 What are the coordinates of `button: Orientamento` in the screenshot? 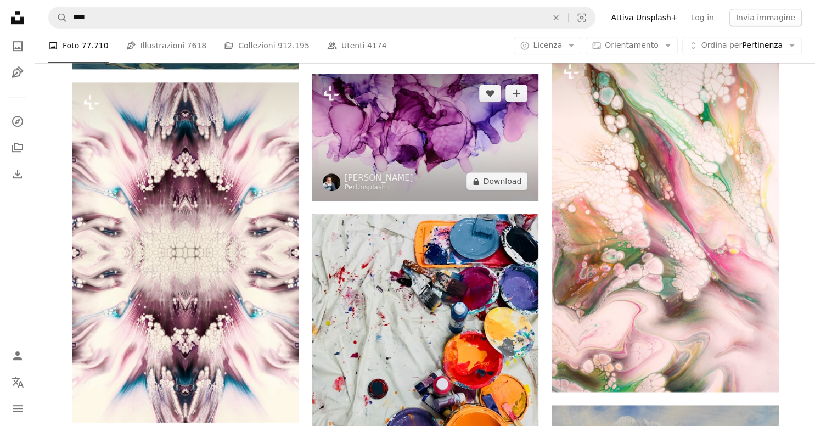 It's located at (631, 46).